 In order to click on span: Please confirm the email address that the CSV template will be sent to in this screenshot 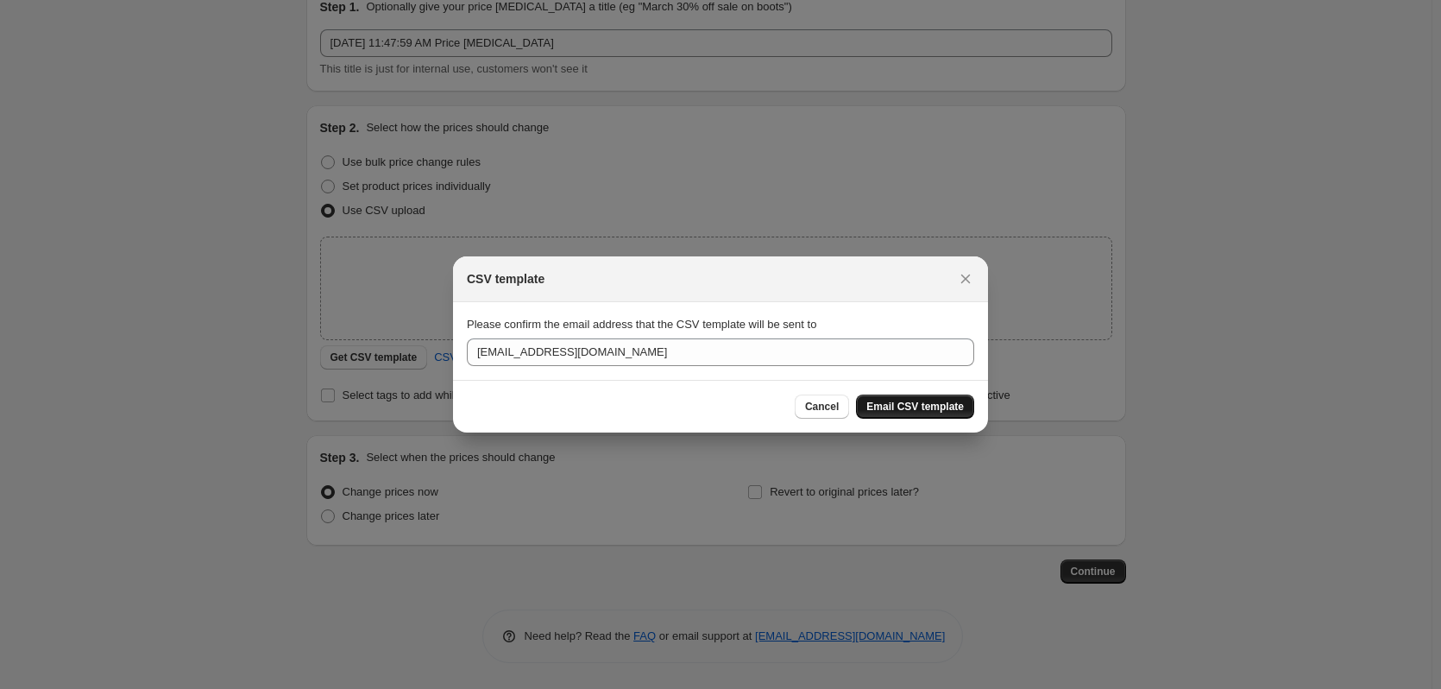, I will do `click(641, 324)`.